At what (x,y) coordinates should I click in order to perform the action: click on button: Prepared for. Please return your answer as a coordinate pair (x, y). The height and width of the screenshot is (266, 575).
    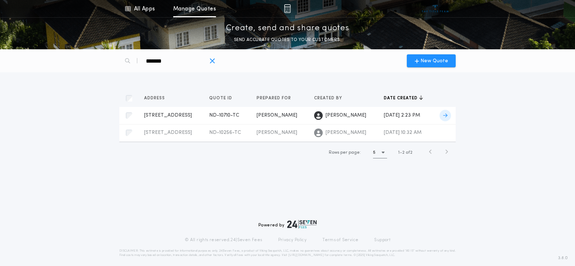
    Looking at the image, I should click on (275, 98).